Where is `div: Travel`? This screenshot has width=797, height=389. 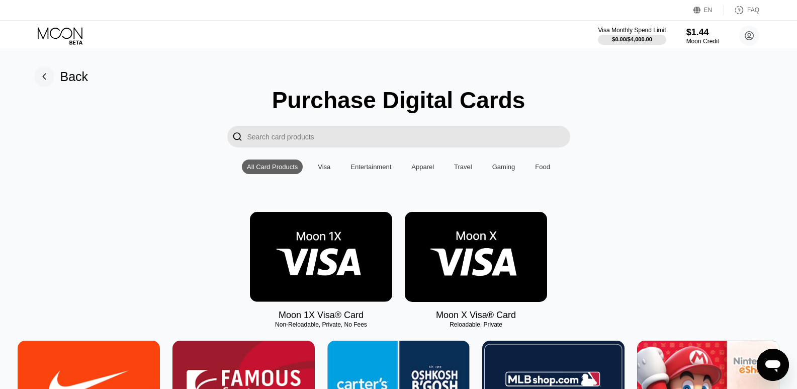
div: Travel is located at coordinates (463, 167).